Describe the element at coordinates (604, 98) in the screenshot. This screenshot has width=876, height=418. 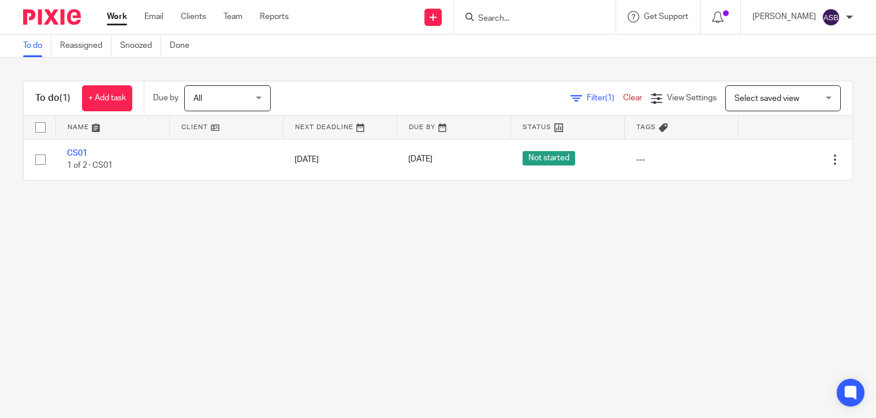
I see `span: Filter` at that location.